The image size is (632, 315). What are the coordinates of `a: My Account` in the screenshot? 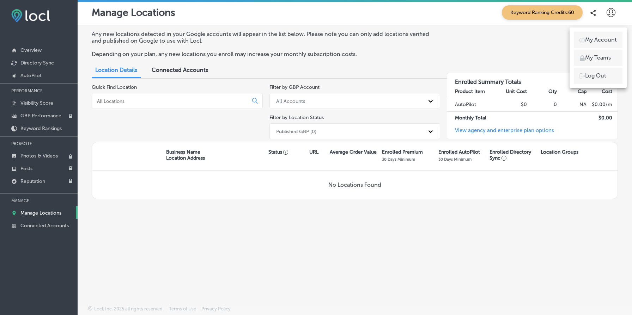 It's located at (598, 40).